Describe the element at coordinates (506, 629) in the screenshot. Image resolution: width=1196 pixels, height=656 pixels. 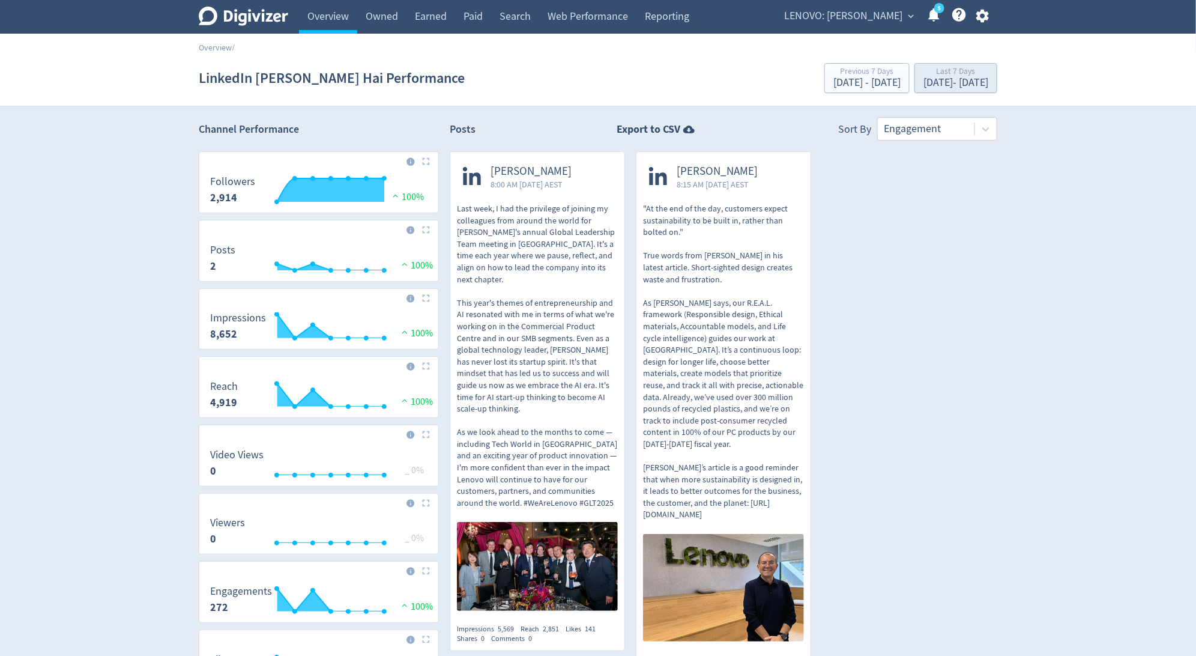
I see `span: 5,569` at that location.